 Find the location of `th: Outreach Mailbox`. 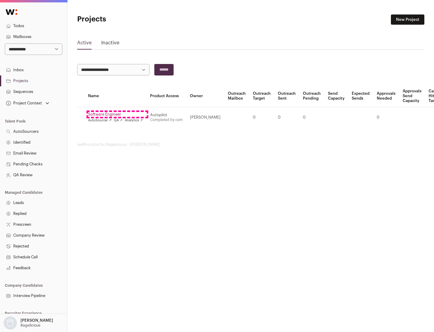

th: Outreach Mailbox is located at coordinates (237, 96).